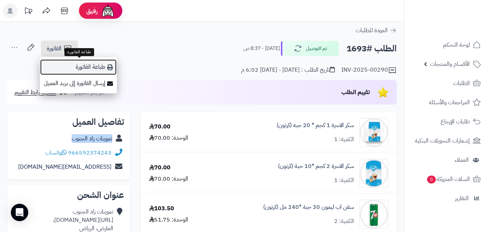 This screenshot has width=489, height=232. I want to click on h2: تفاصيل العميل, so click(68, 122).